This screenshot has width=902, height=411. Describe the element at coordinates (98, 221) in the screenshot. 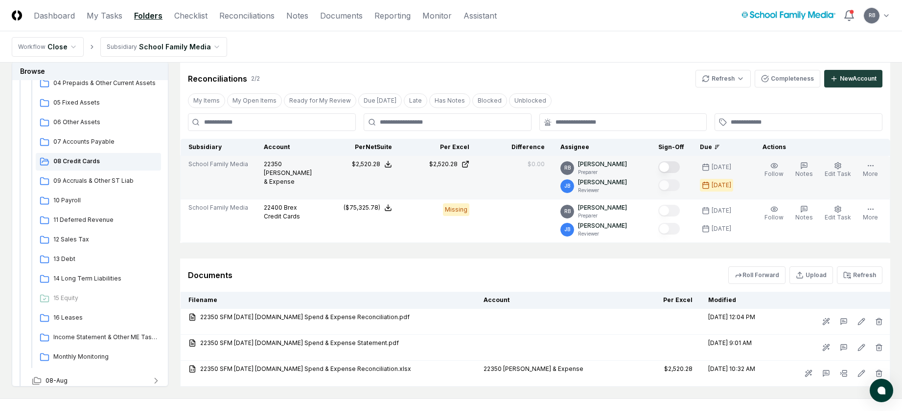

I see `a: 11 Deferred Revenue` at that location.